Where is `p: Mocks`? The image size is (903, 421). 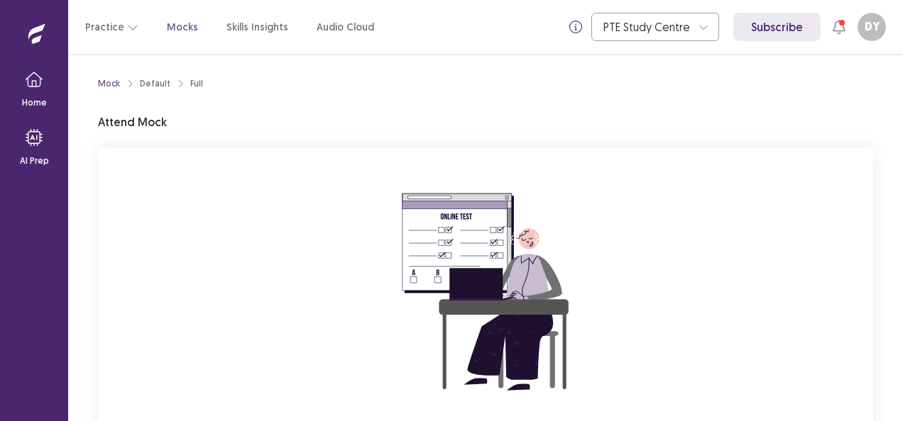
p: Mocks is located at coordinates (182, 27).